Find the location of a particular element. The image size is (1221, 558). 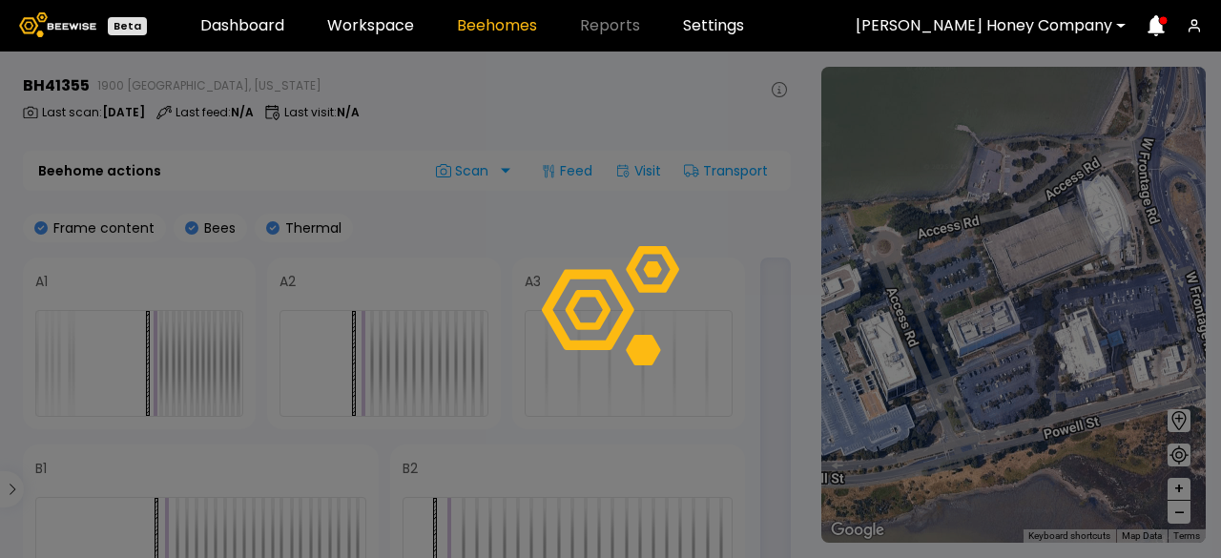

img: Beewise logo is located at coordinates (57, 25).